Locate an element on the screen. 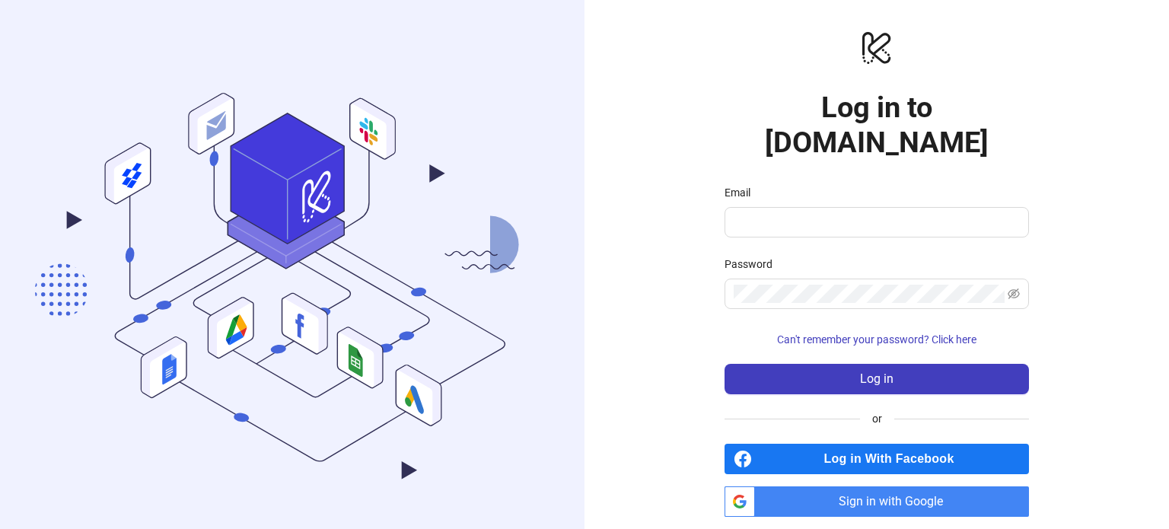  span: Log in is located at coordinates (877, 379).